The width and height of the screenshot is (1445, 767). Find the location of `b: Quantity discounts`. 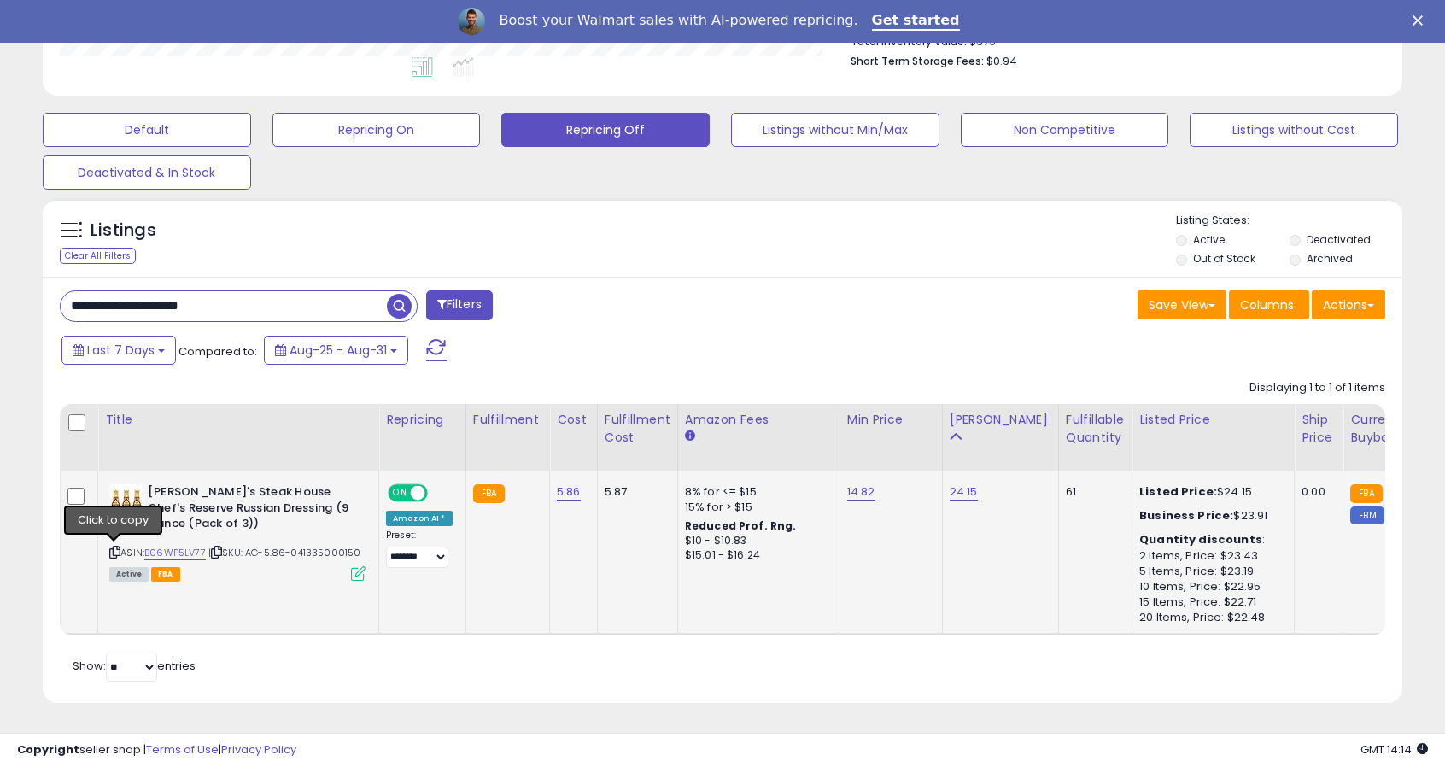

b: Quantity discounts is located at coordinates (1201, 539).